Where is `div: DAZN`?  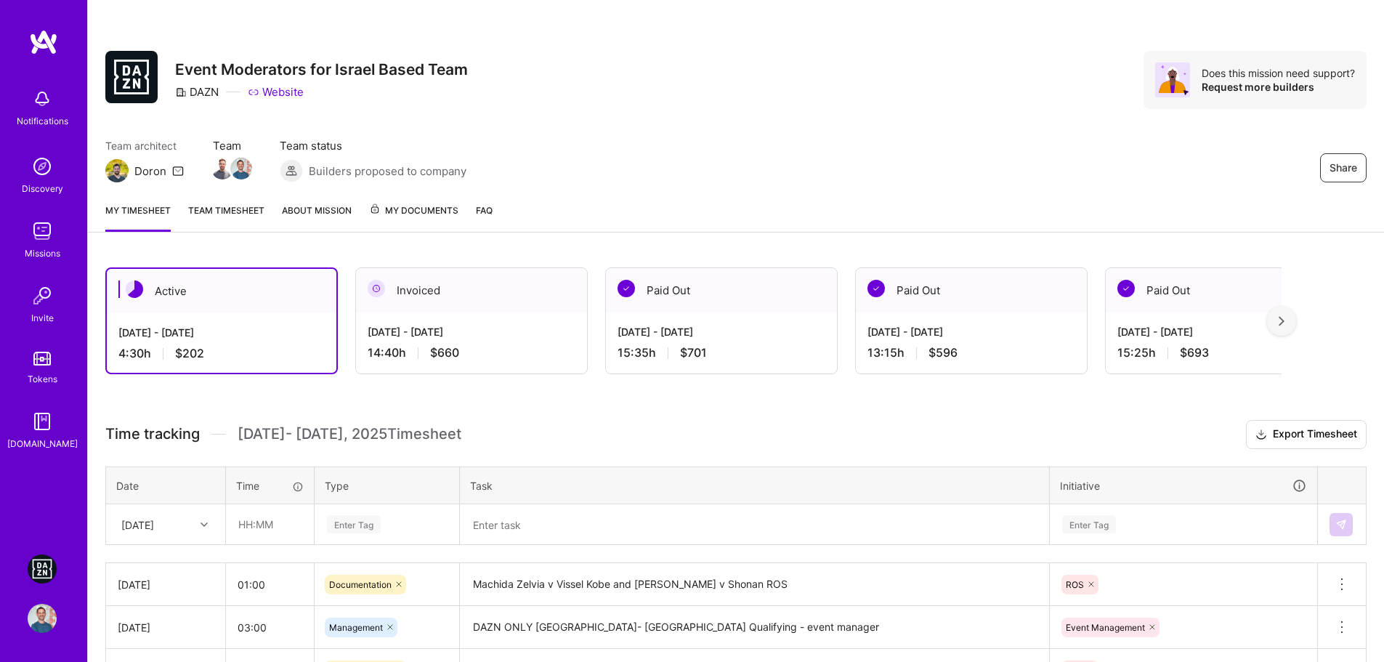 div: DAZN is located at coordinates (197, 92).